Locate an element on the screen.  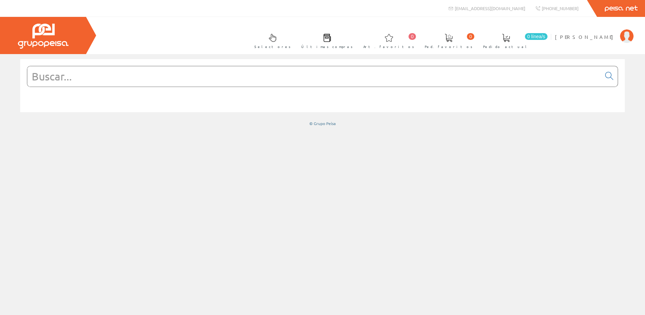
input: Buscar... is located at coordinates (314, 76).